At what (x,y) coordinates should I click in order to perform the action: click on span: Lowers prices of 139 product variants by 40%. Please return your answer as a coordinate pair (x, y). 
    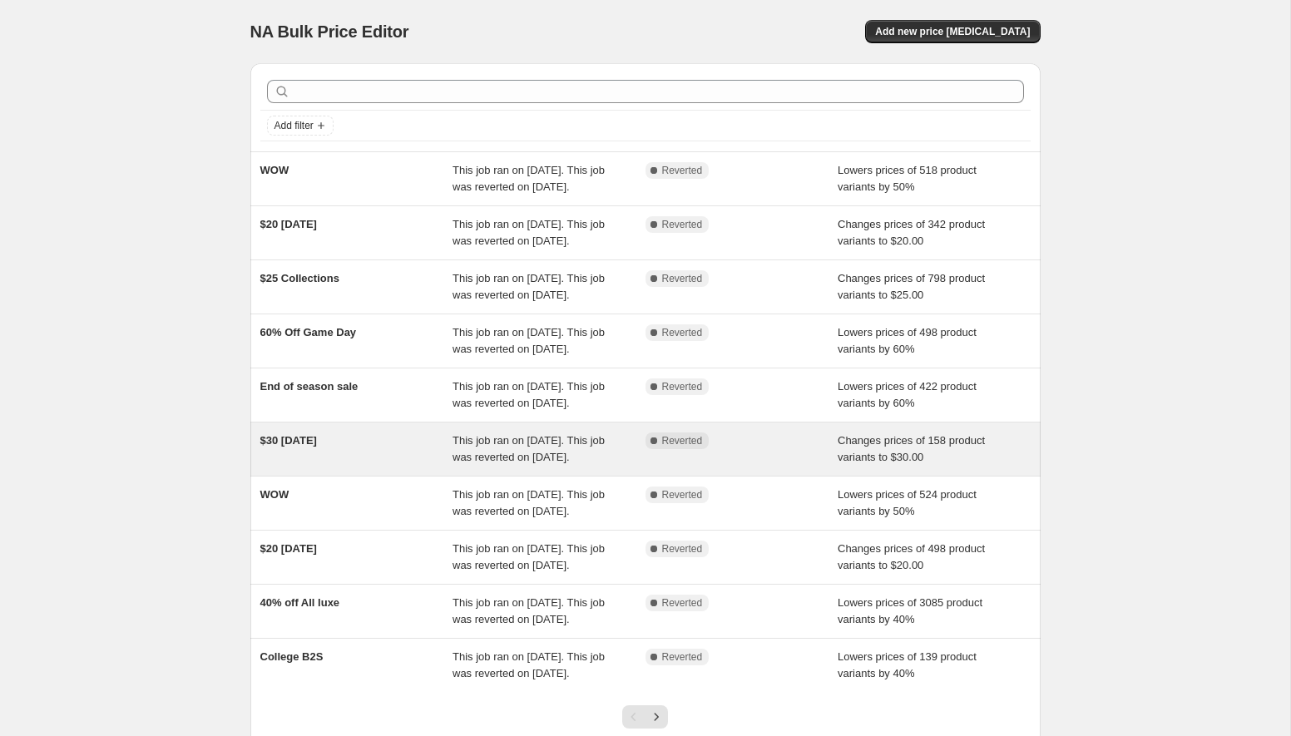
    Looking at the image, I should click on (906, 664).